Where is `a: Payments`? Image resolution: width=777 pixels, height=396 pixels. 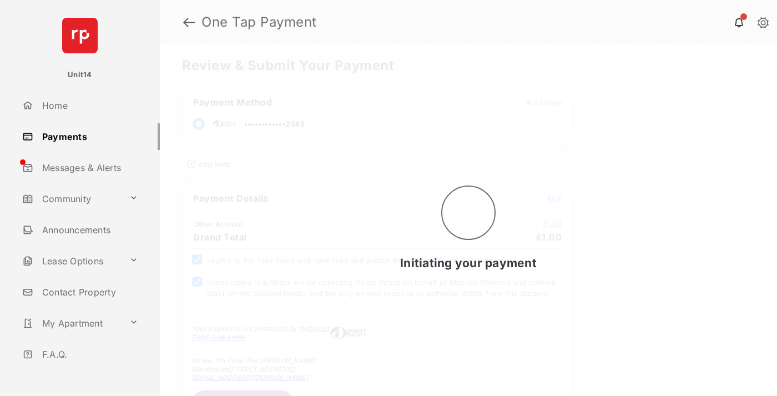
a: Payments is located at coordinates (89, 137).